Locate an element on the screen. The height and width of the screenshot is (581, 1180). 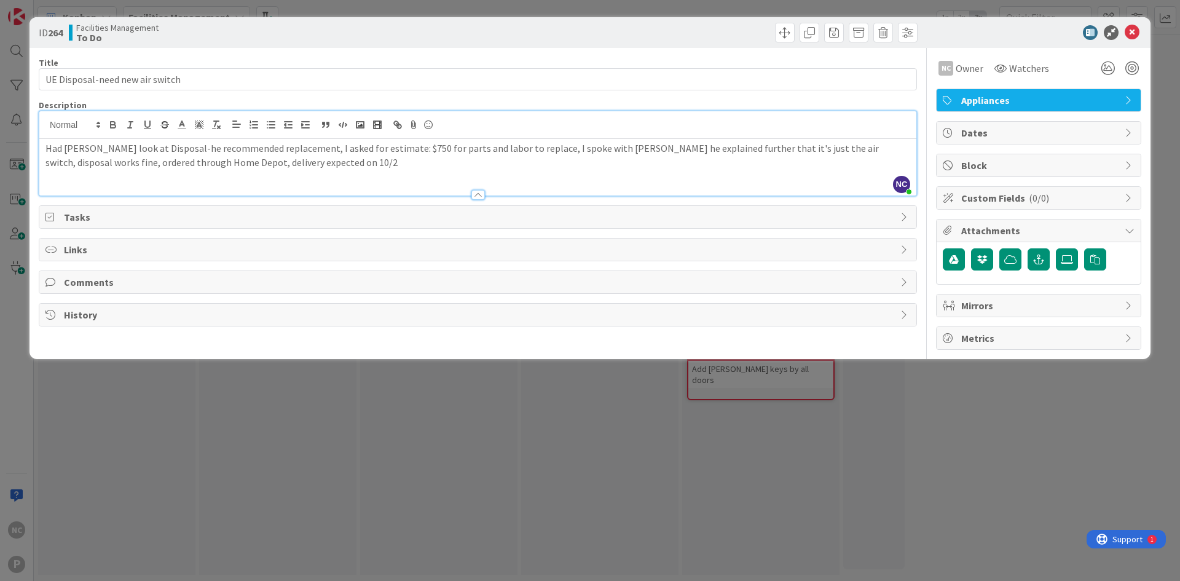
span: Comments is located at coordinates (479, 282).